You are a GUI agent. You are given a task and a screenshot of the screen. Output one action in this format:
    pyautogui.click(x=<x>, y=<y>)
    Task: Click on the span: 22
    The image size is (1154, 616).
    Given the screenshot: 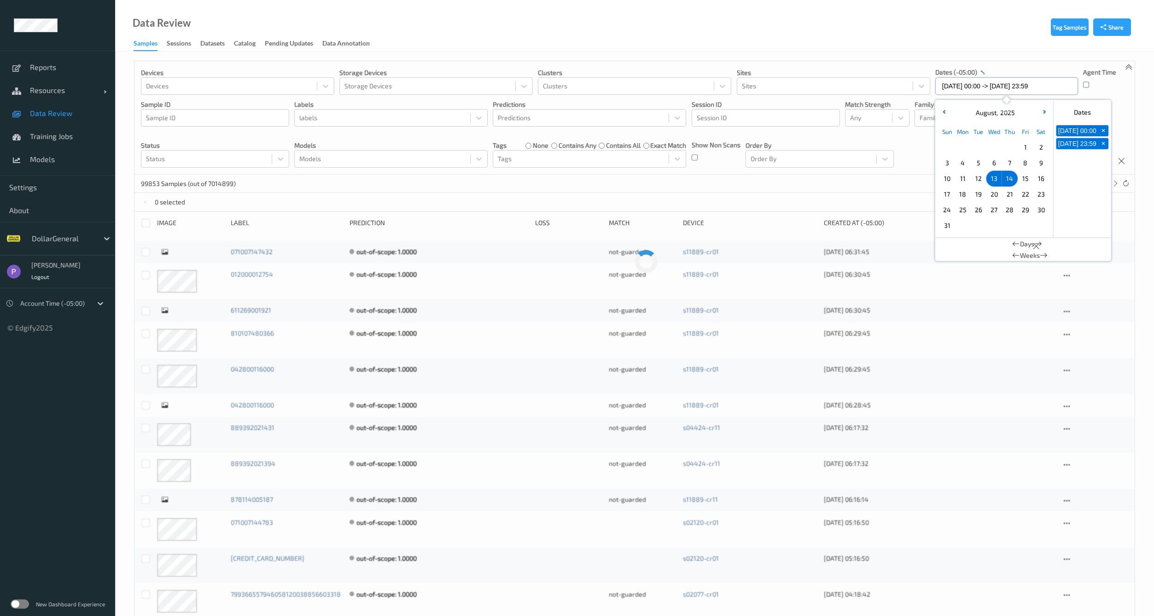 What is the action you would take?
    pyautogui.click(x=1025, y=194)
    